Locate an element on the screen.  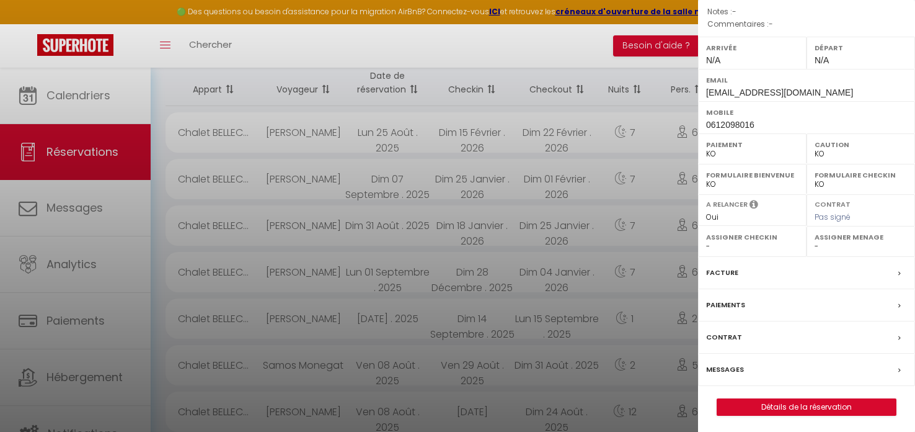
a: Détails de la réservation is located at coordinates (807, 407).